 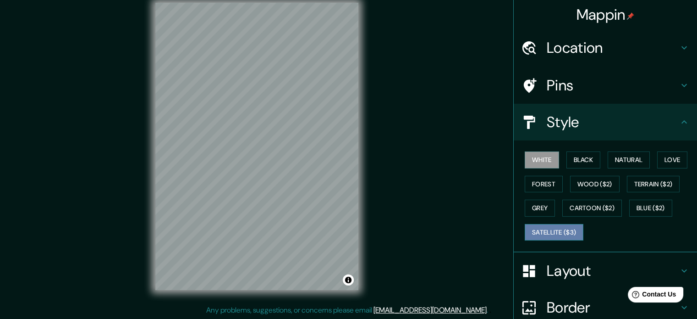 What do you see at coordinates (613, 122) in the screenshot?
I see `h4: Style` at bounding box center [613, 122].